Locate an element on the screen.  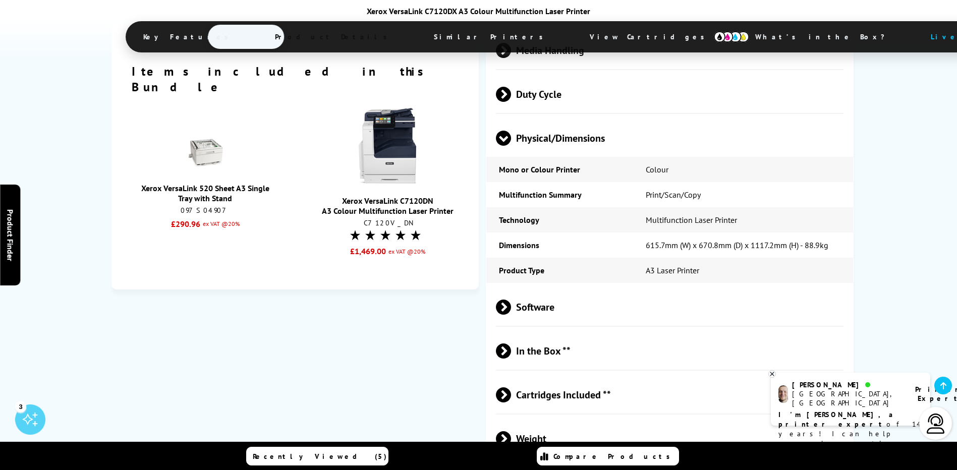
a: Xerox VersaLink 520 Sheet A3 Single Tray with Stand is located at coordinates (205, 193).